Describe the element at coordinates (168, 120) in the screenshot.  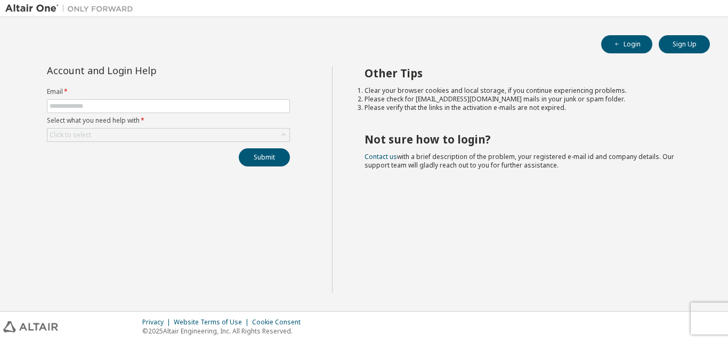
I see `label: Select what you need help with` at that location.